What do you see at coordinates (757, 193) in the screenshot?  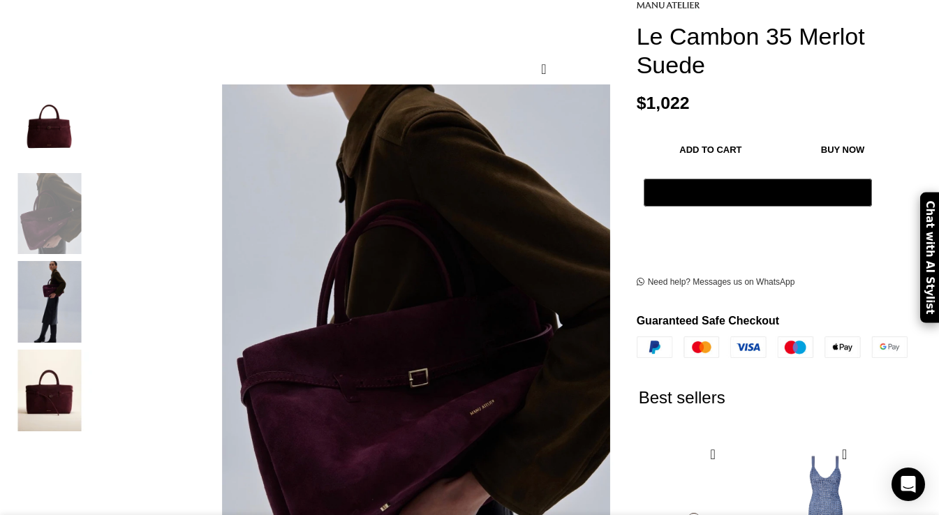 I see `button: Pay with GPay` at bounding box center [757, 193].